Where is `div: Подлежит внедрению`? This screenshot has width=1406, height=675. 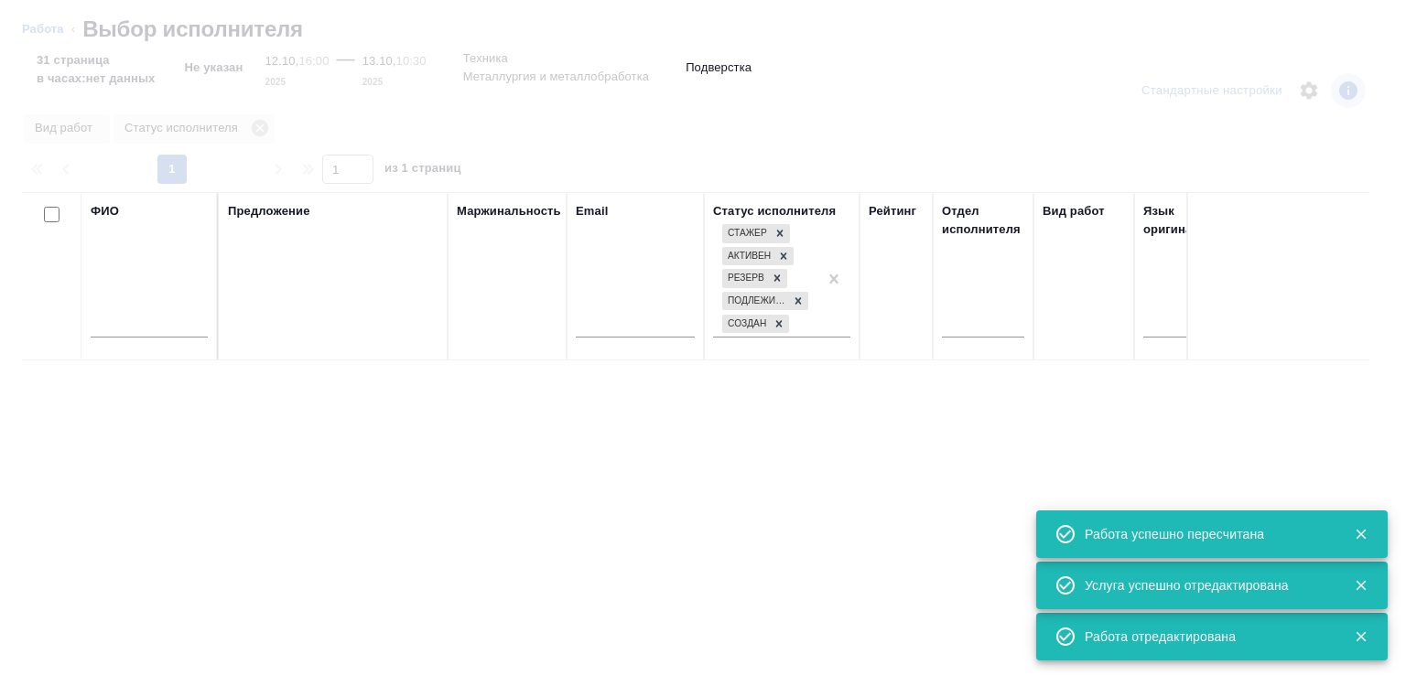
div: Подлежит внедрению is located at coordinates (755, 301).